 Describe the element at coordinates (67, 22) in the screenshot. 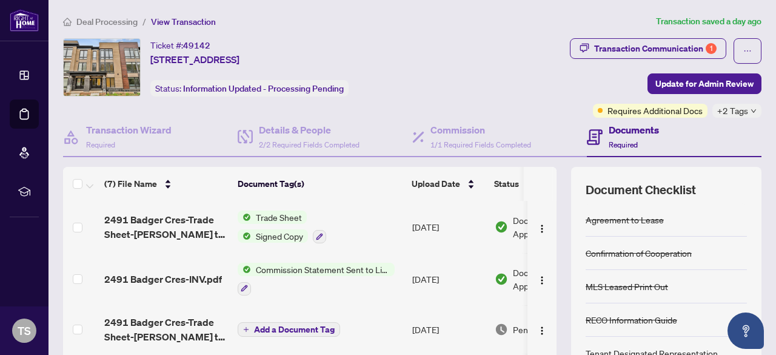

I see `span: home` at that location.